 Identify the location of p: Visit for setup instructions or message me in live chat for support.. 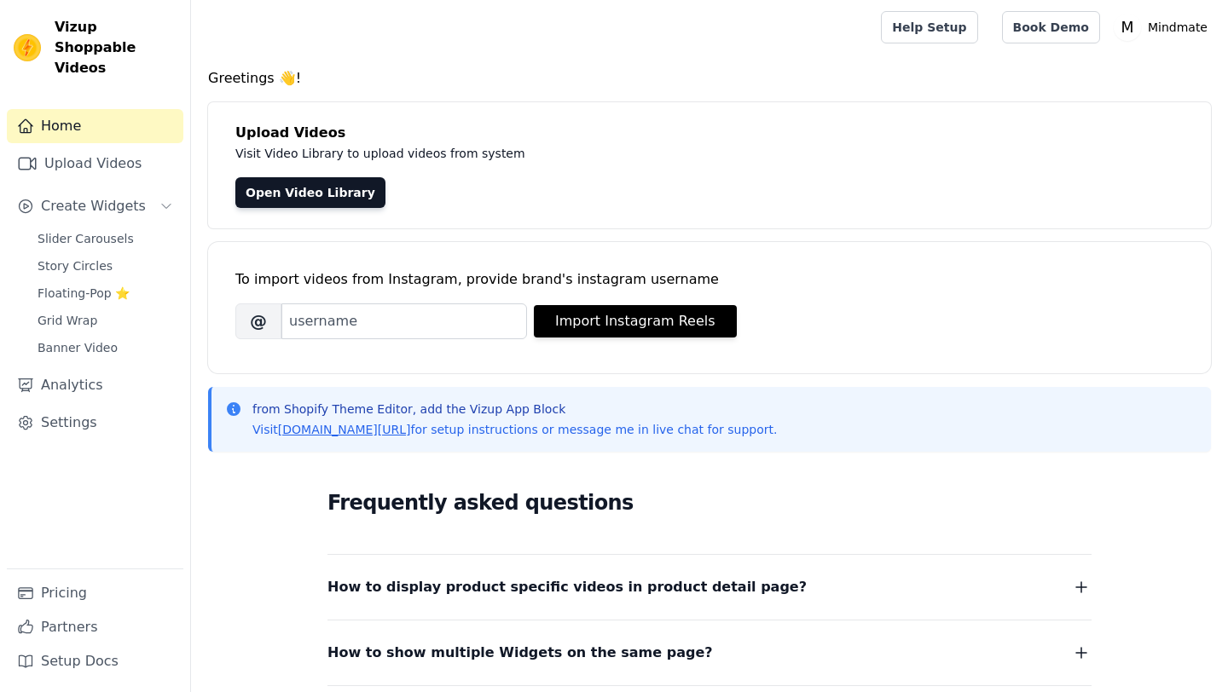
(514, 430).